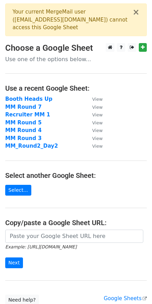  Describe the element at coordinates (32, 146) in the screenshot. I see `strong: MM_Round2_Day2` at that location.